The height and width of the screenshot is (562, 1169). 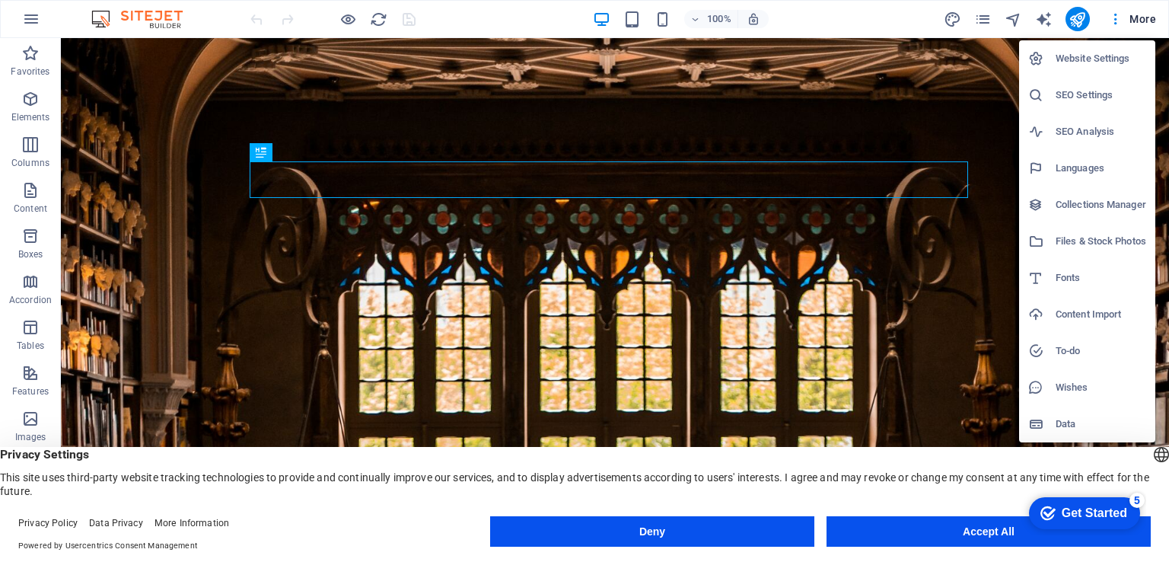 I want to click on h6: SEO Analysis, so click(x=1100, y=132).